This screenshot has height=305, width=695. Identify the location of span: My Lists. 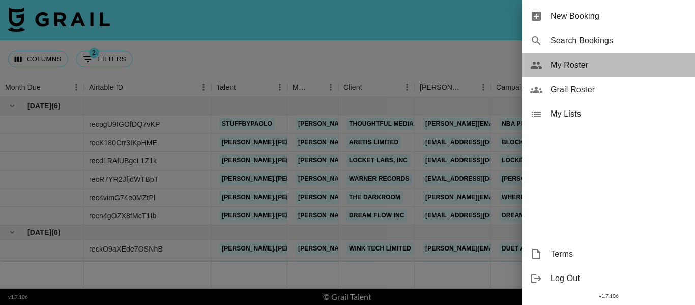
(619, 114).